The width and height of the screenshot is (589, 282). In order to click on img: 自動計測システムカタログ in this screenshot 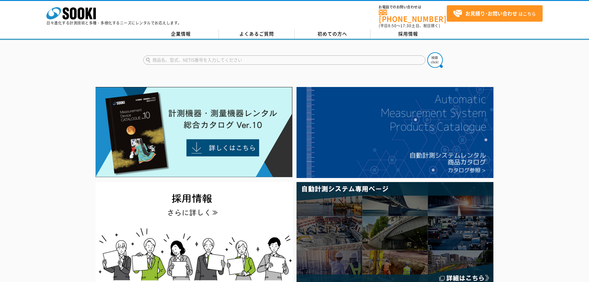, I will do `click(395, 132)`.